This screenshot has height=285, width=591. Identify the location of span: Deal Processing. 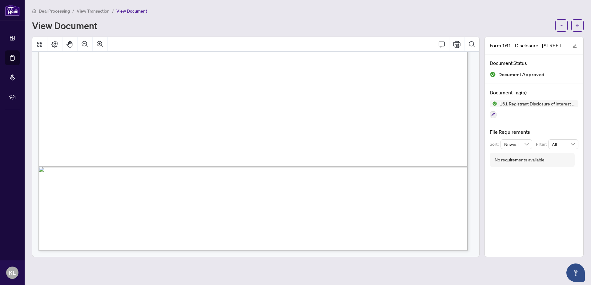
(54, 11).